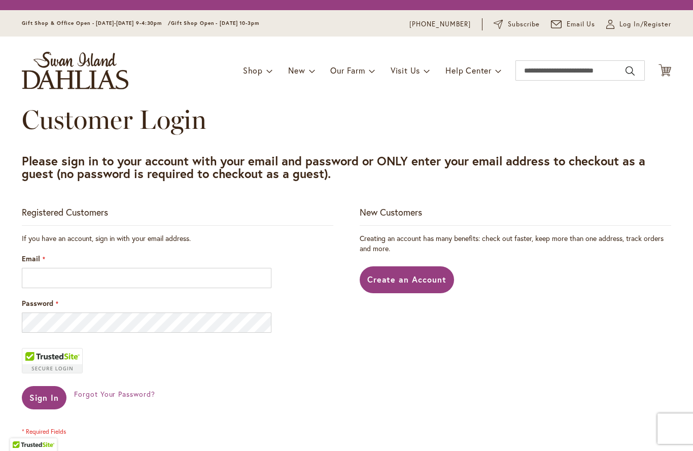 Image resolution: width=693 pixels, height=451 pixels. I want to click on span: Help Center, so click(468, 70).